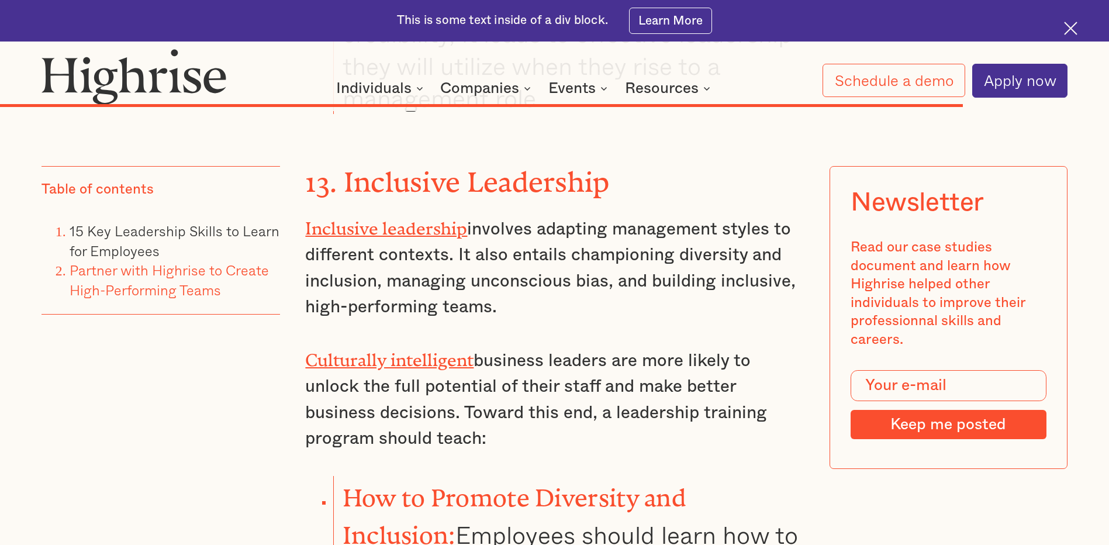  Describe the element at coordinates (389, 355) in the screenshot. I see `a: Culturally intelligent` at that location.